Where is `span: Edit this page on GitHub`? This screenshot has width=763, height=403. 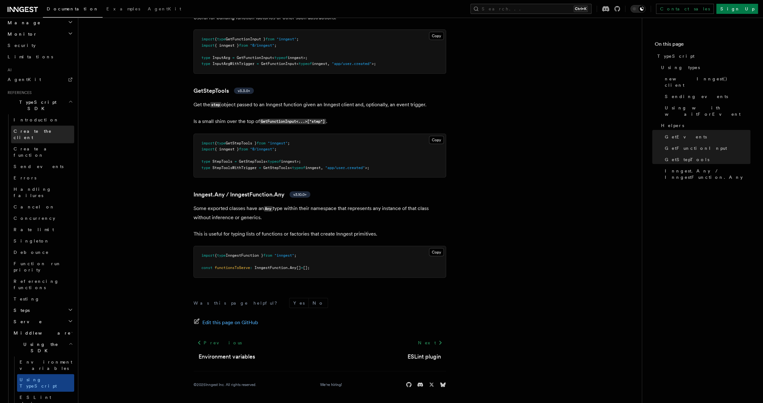 span: Edit this page on GitHub is located at coordinates (230, 323).